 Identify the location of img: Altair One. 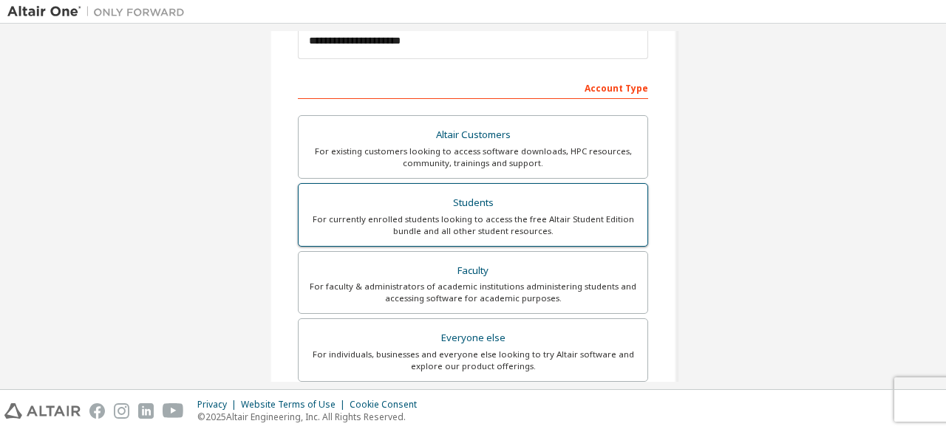
(100, 12).